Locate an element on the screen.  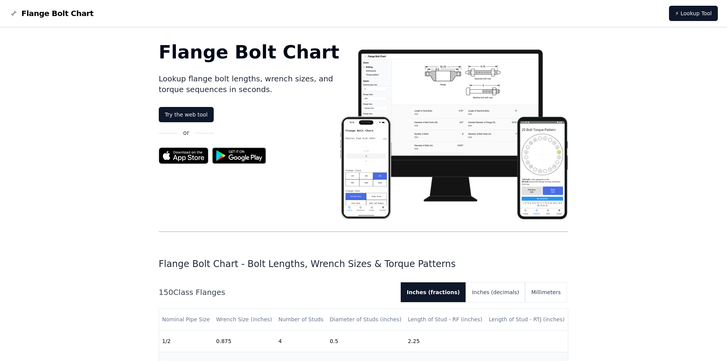
td: 1/2 is located at coordinates (186, 341).